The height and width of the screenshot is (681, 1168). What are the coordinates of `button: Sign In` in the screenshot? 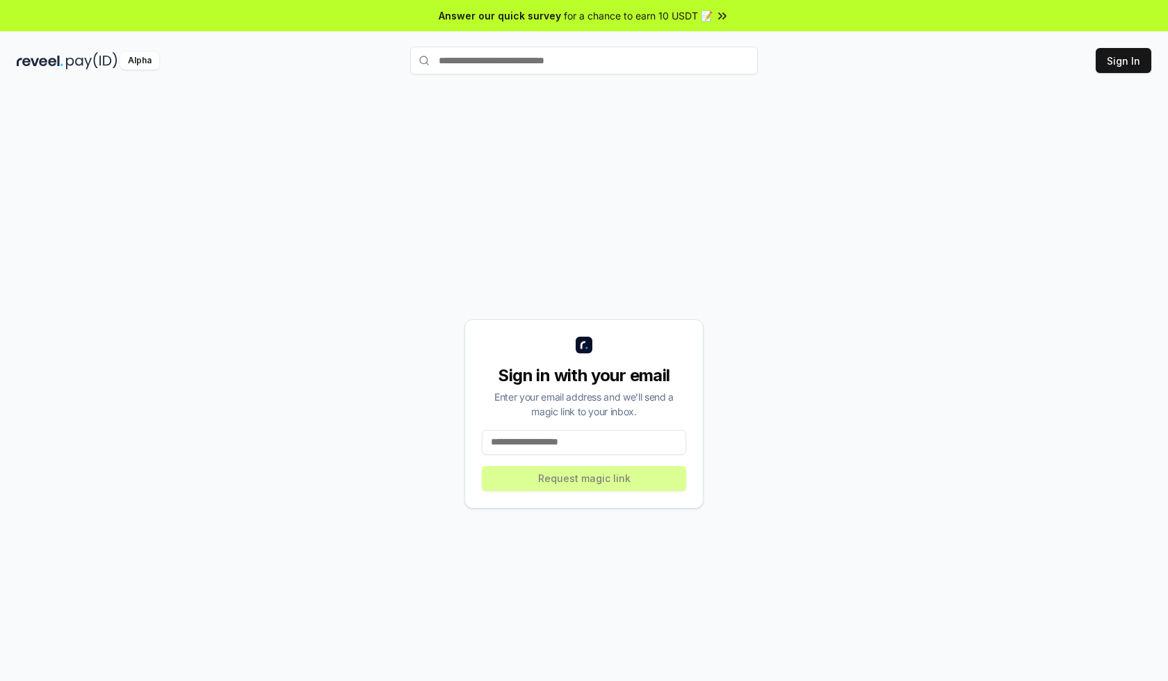 It's located at (1124, 60).